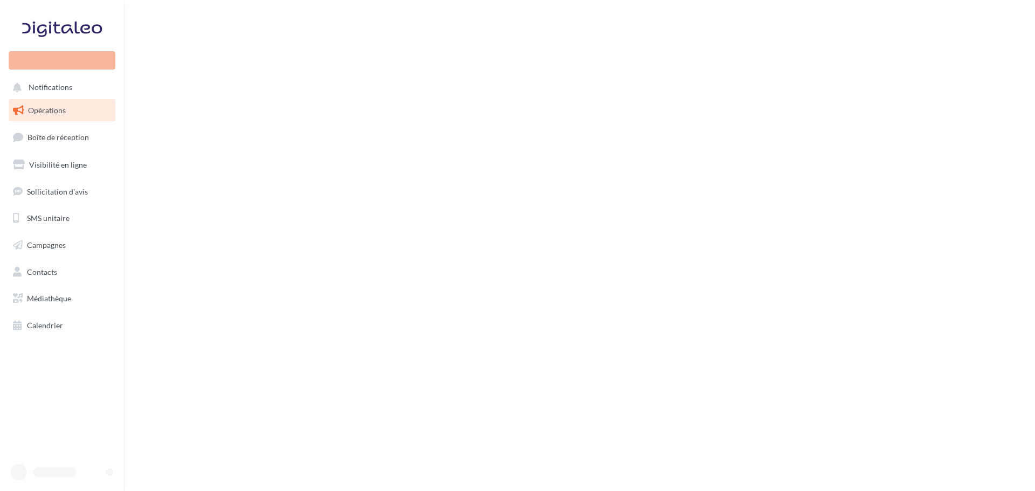  I want to click on a: SMS unitaire, so click(62, 218).